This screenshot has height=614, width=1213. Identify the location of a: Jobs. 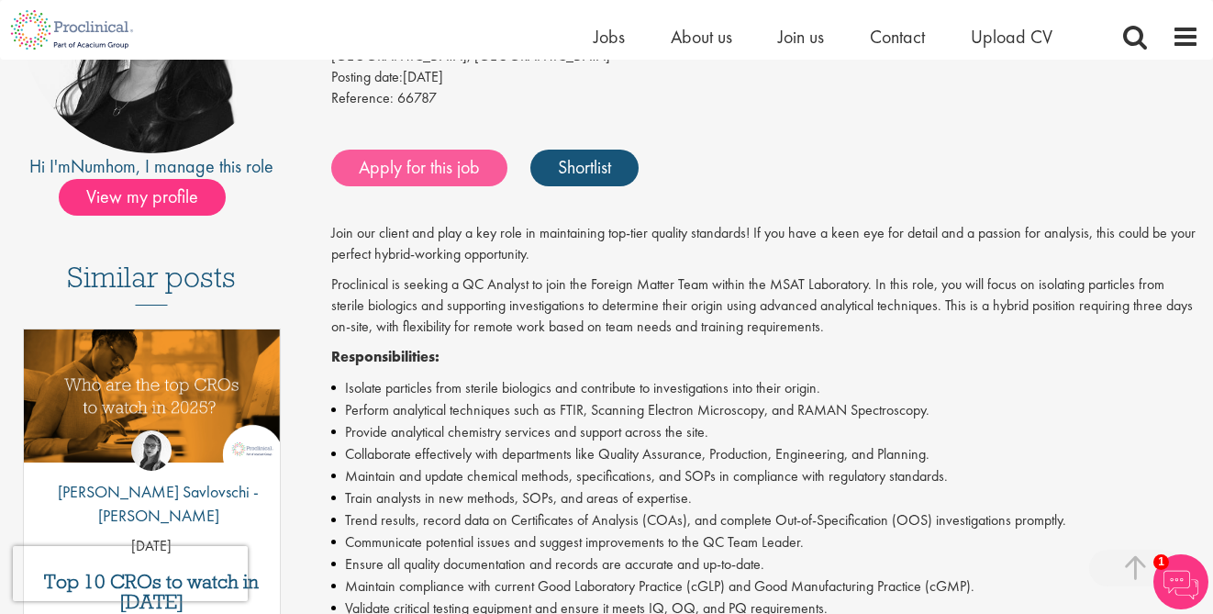
(609, 37).